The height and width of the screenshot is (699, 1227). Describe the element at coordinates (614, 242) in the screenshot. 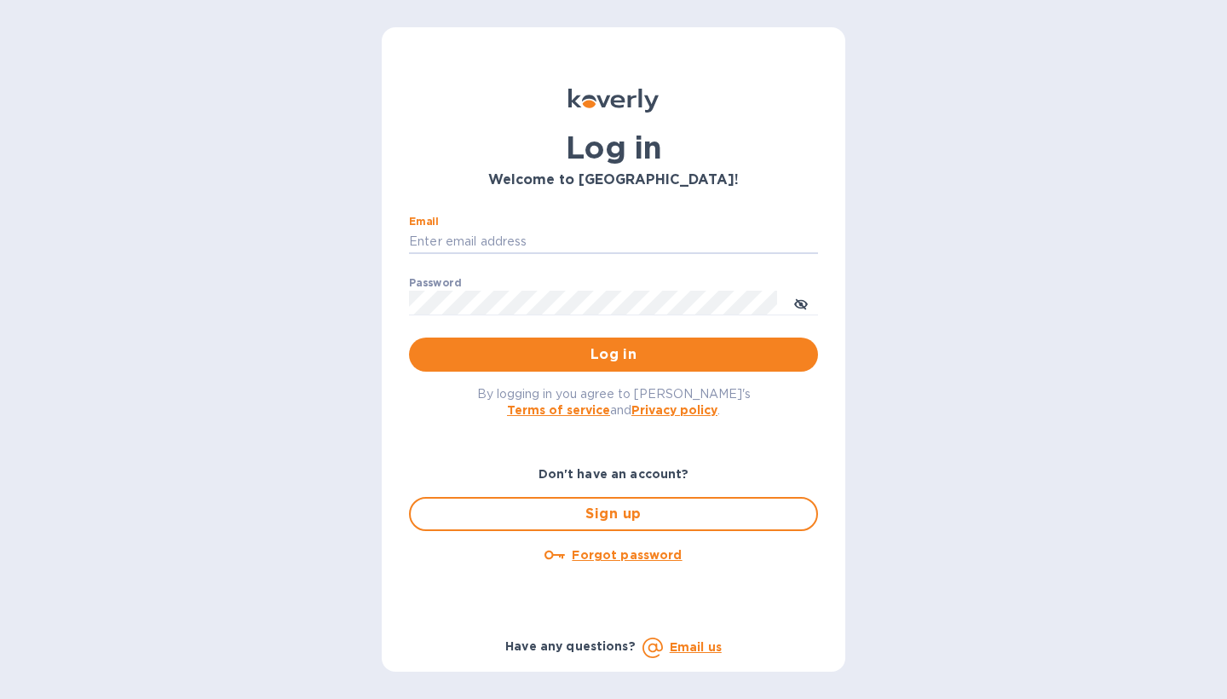

I see `input: Enter email address` at that location.